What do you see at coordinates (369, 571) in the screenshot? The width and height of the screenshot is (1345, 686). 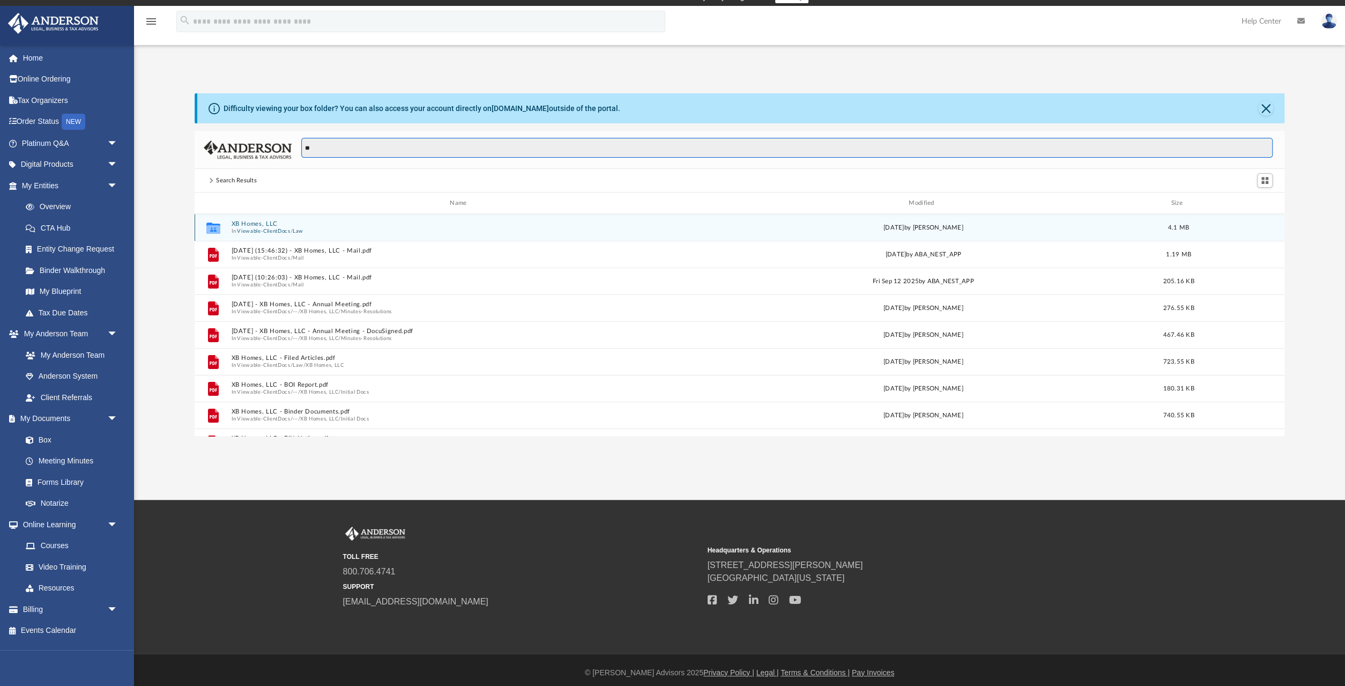 I see `a: 800.706.4741` at bounding box center [369, 571].